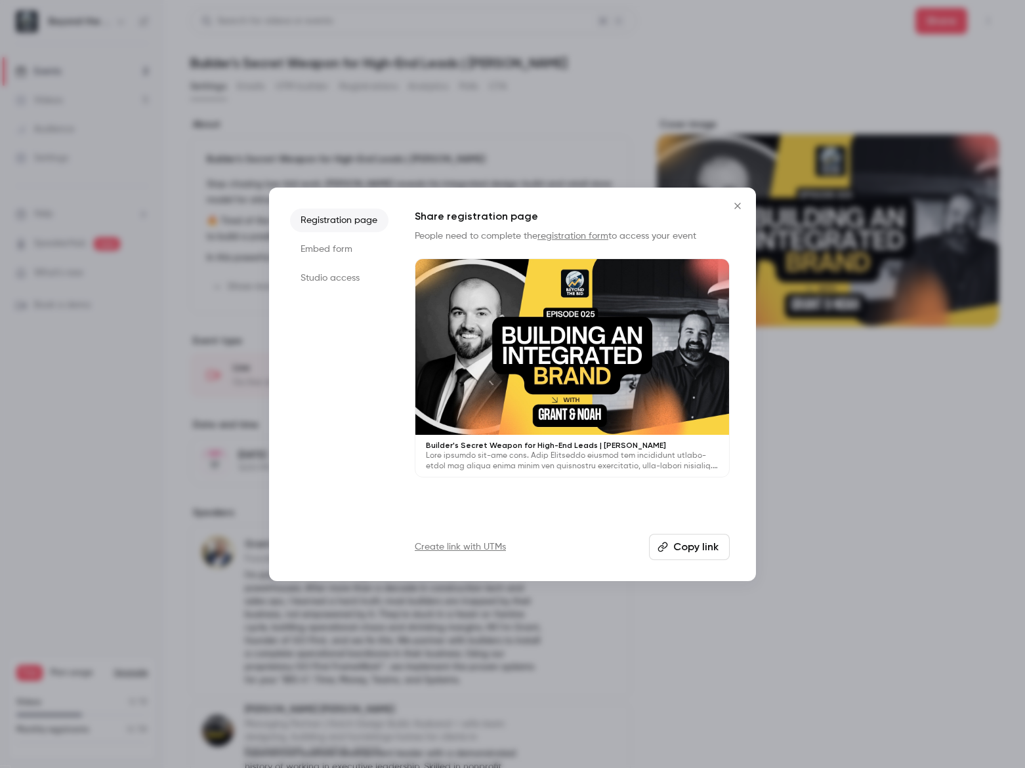 The image size is (1025, 768). Describe the element at coordinates (339, 220) in the screenshot. I see `li: Registration page` at that location.